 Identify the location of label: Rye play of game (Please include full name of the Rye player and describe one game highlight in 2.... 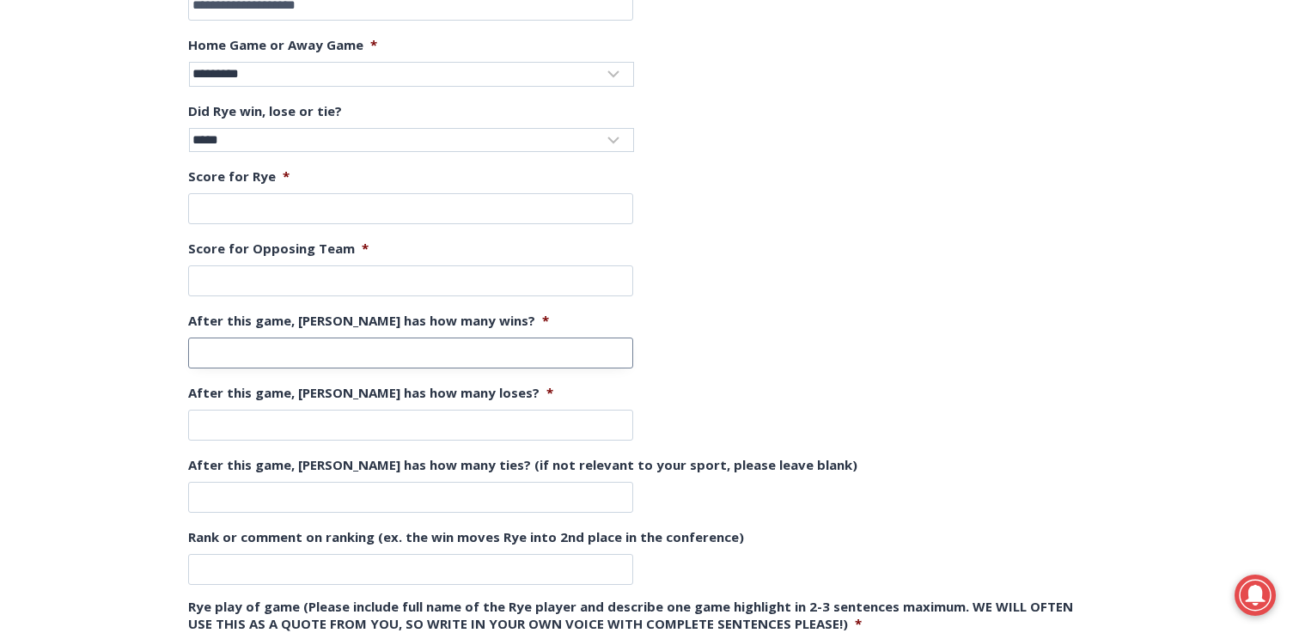
(640, 615).